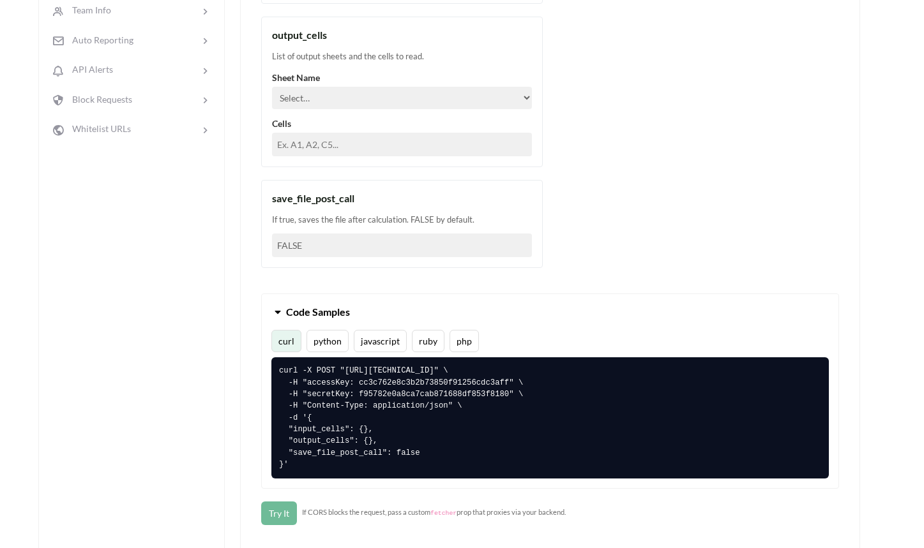 The image size is (924, 548). What do you see at coordinates (99, 40) in the screenshot?
I see `span: Auto Reporting` at bounding box center [99, 40].